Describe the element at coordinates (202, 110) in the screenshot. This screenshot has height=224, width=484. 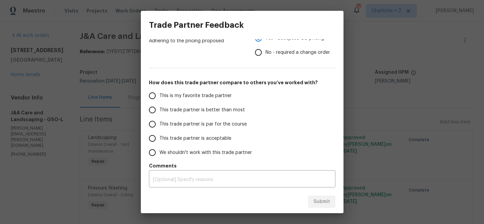
I see `span: This trade partner is better than most` at that location.